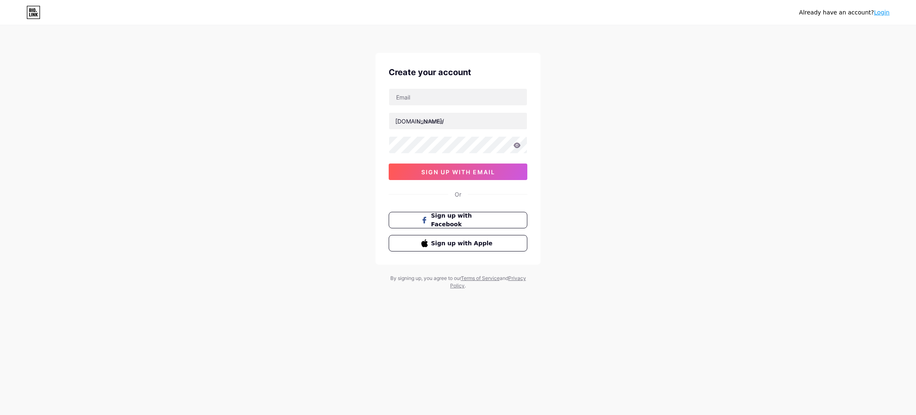 This screenshot has width=916, height=415. What do you see at coordinates (458, 243) in the screenshot?
I see `a: Sign up with Apple` at bounding box center [458, 243].